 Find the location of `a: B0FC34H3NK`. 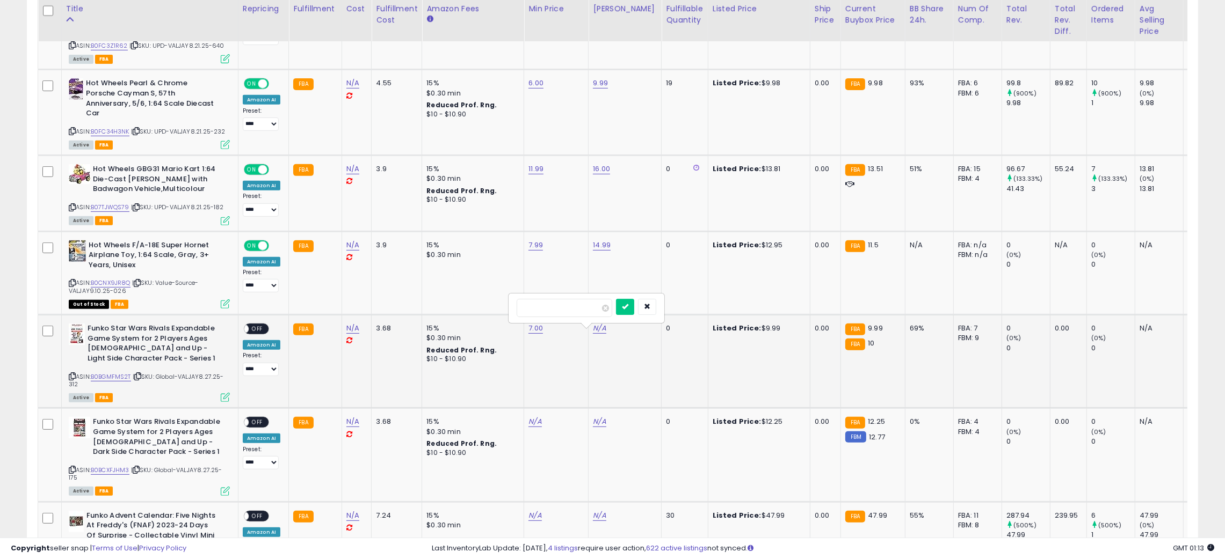

a: B0FC34H3NK is located at coordinates (110, 132).